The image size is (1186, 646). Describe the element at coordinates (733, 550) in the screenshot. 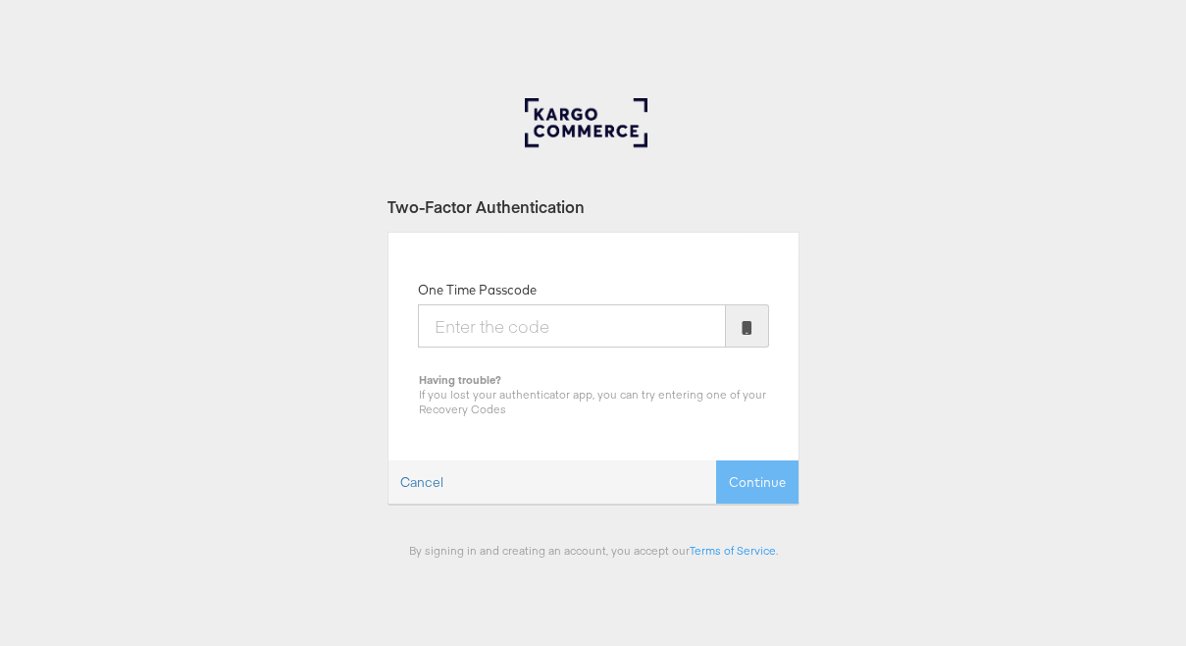

I see `a: Terms of Service` at that location.